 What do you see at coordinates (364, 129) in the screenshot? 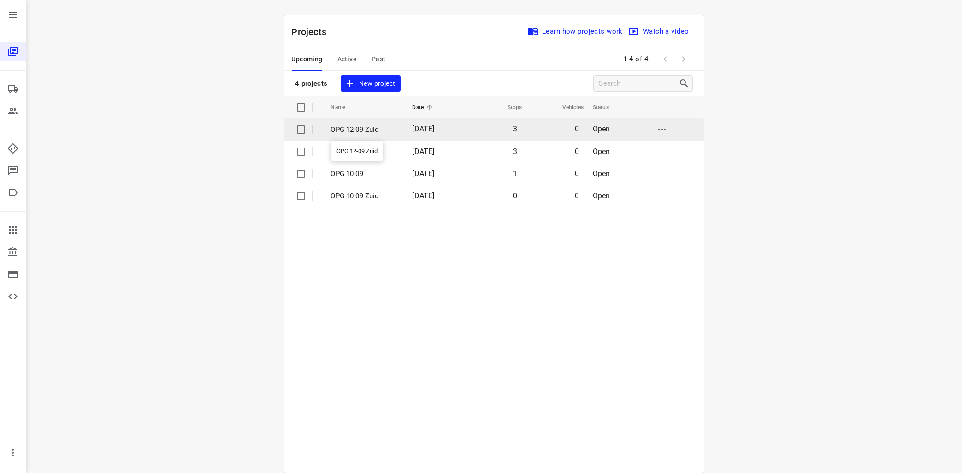
I see `p: OPG 12-09 Zuid` at bounding box center [364, 129].